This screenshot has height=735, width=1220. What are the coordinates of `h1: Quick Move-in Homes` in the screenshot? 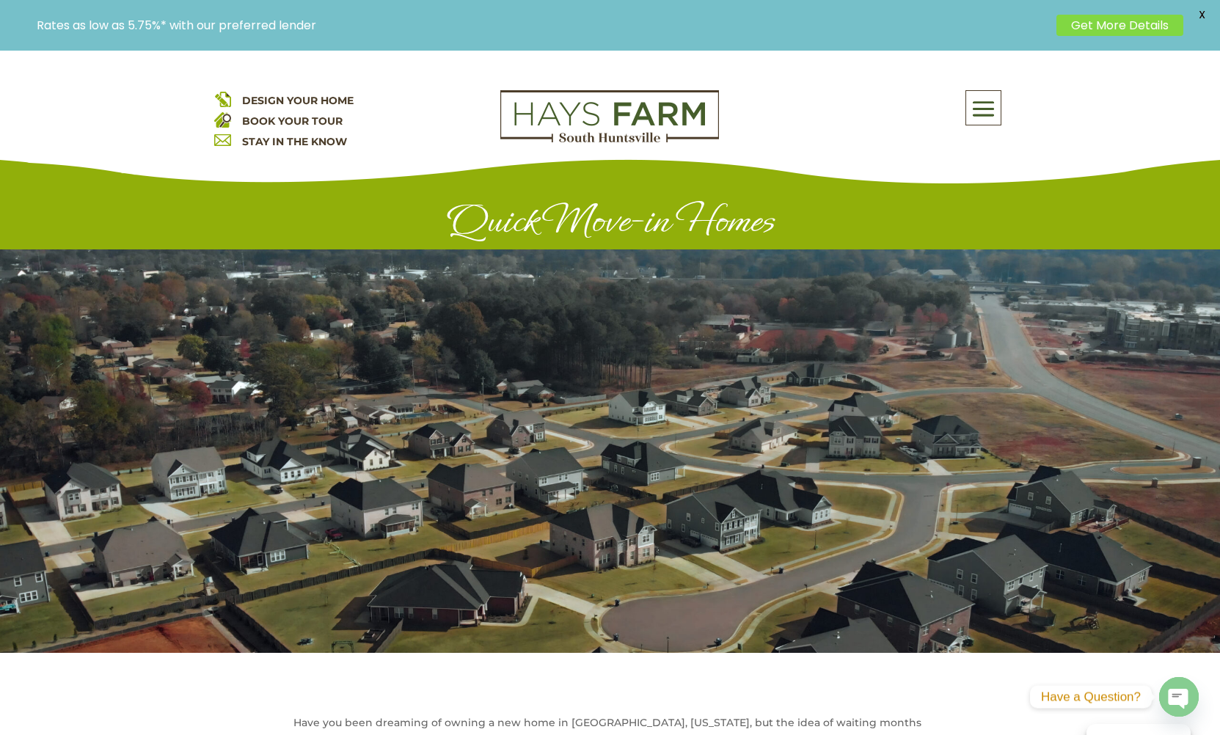 It's located at (610, 224).